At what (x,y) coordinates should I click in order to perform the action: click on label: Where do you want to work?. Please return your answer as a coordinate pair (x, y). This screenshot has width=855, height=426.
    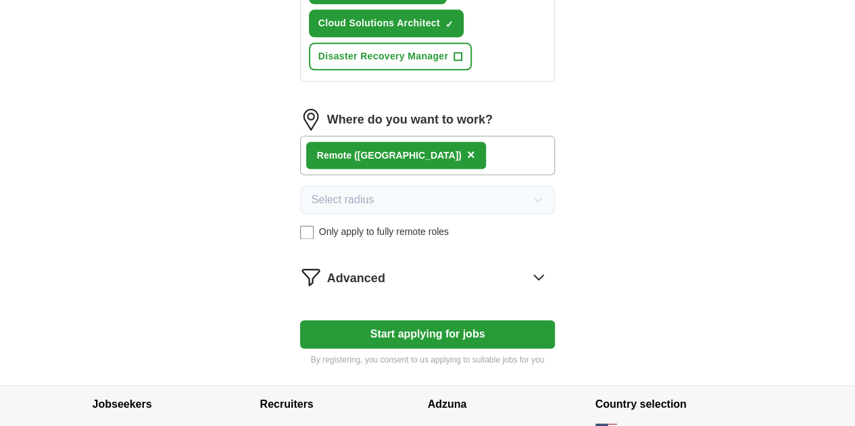
    Looking at the image, I should click on (410, 120).